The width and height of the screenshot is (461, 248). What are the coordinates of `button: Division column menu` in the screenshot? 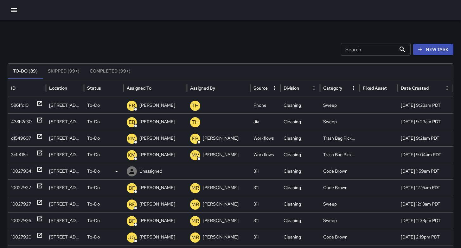 It's located at (314, 88).